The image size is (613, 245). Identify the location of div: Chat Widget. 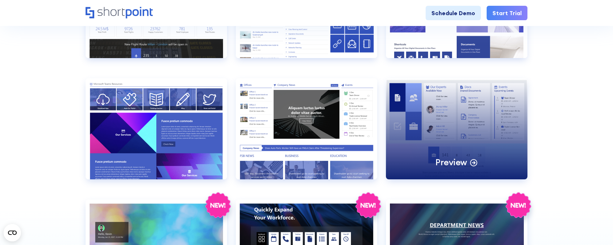
(594, 228).